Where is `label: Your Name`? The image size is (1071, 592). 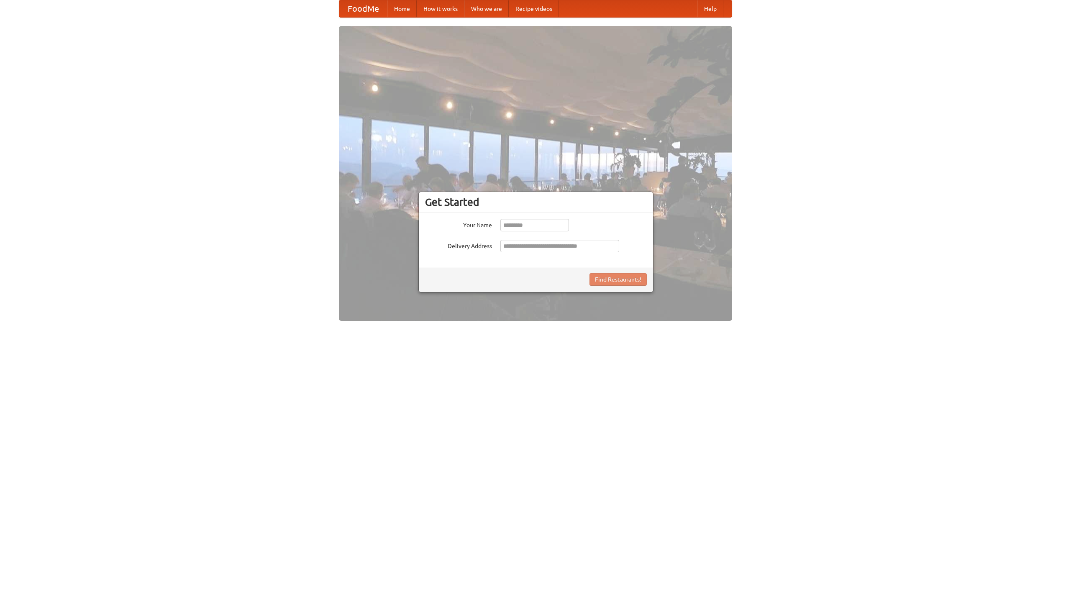
label: Your Name is located at coordinates (459, 224).